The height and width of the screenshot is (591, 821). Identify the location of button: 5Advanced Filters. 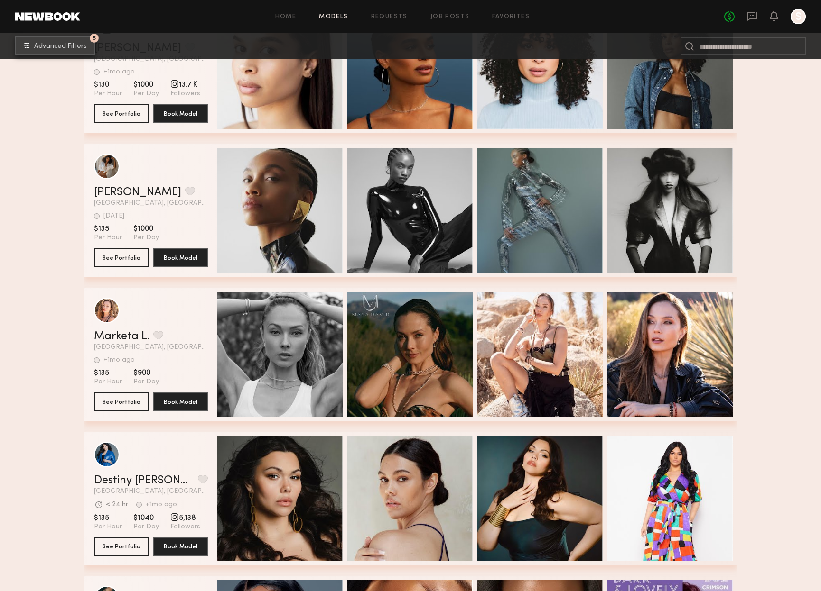
(55, 46).